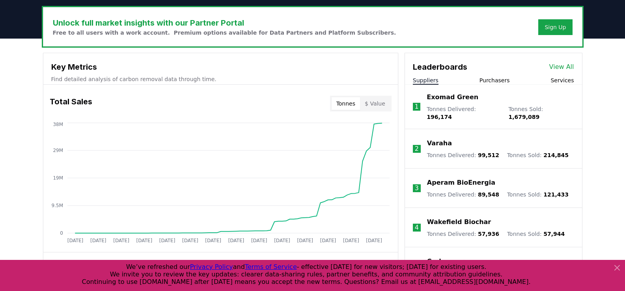 The height and width of the screenshot is (291, 625). Describe the element at coordinates (555, 27) in the screenshot. I see `div: Sign Up` at that location.